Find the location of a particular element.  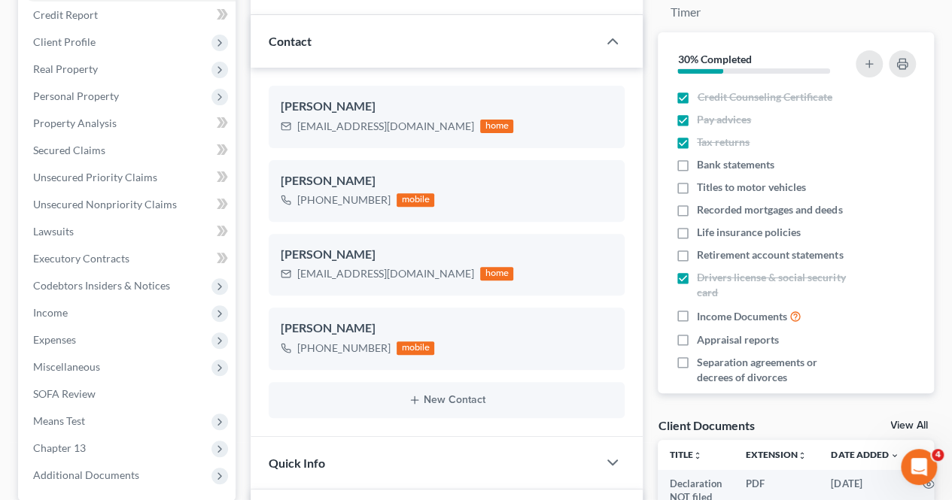

span: Recorded mortgages and deeds is located at coordinates (769, 210).